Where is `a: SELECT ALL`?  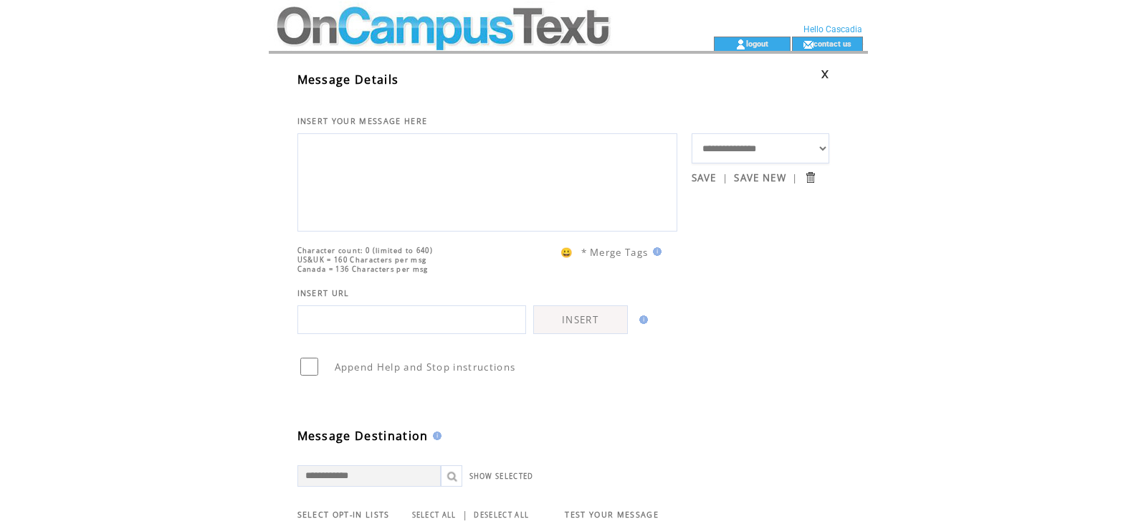
a: SELECT ALL is located at coordinates (435, 515).